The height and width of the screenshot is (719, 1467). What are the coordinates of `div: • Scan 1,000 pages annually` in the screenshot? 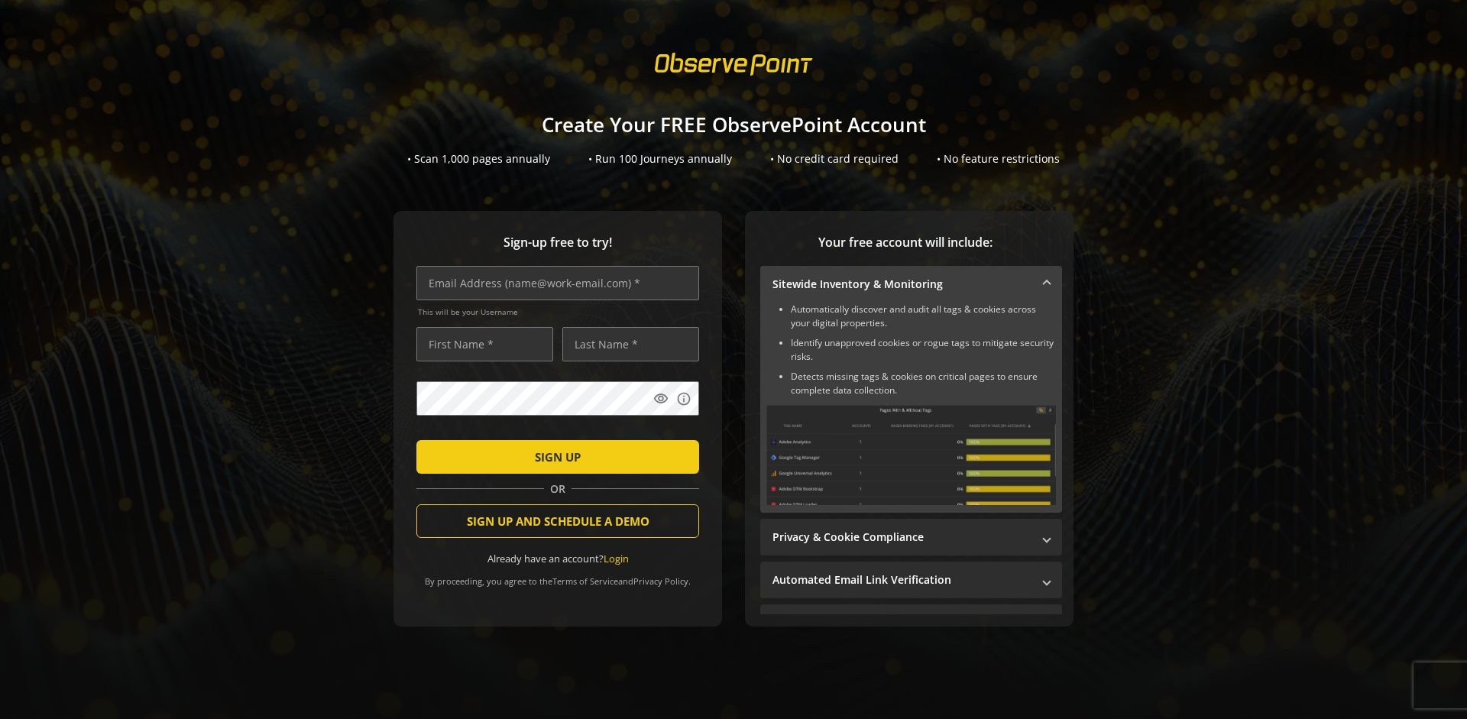 It's located at (478, 159).